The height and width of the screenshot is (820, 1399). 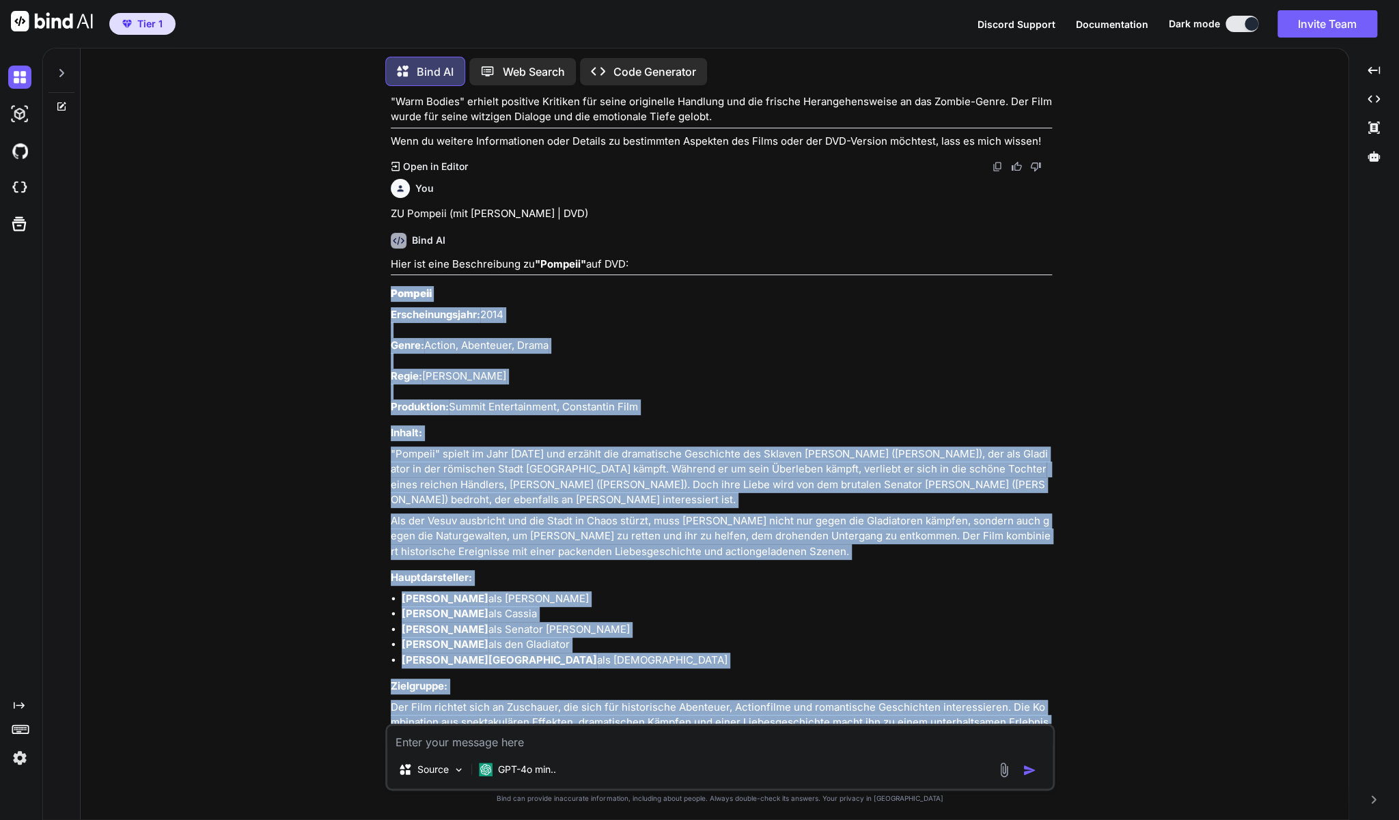 What do you see at coordinates (721, 715) in the screenshot?
I see `p: Der Film richtet sich an Zuschauer, die sich für historische Abenteuer, Actionfilme und romantisc...` at bounding box center [721, 715].